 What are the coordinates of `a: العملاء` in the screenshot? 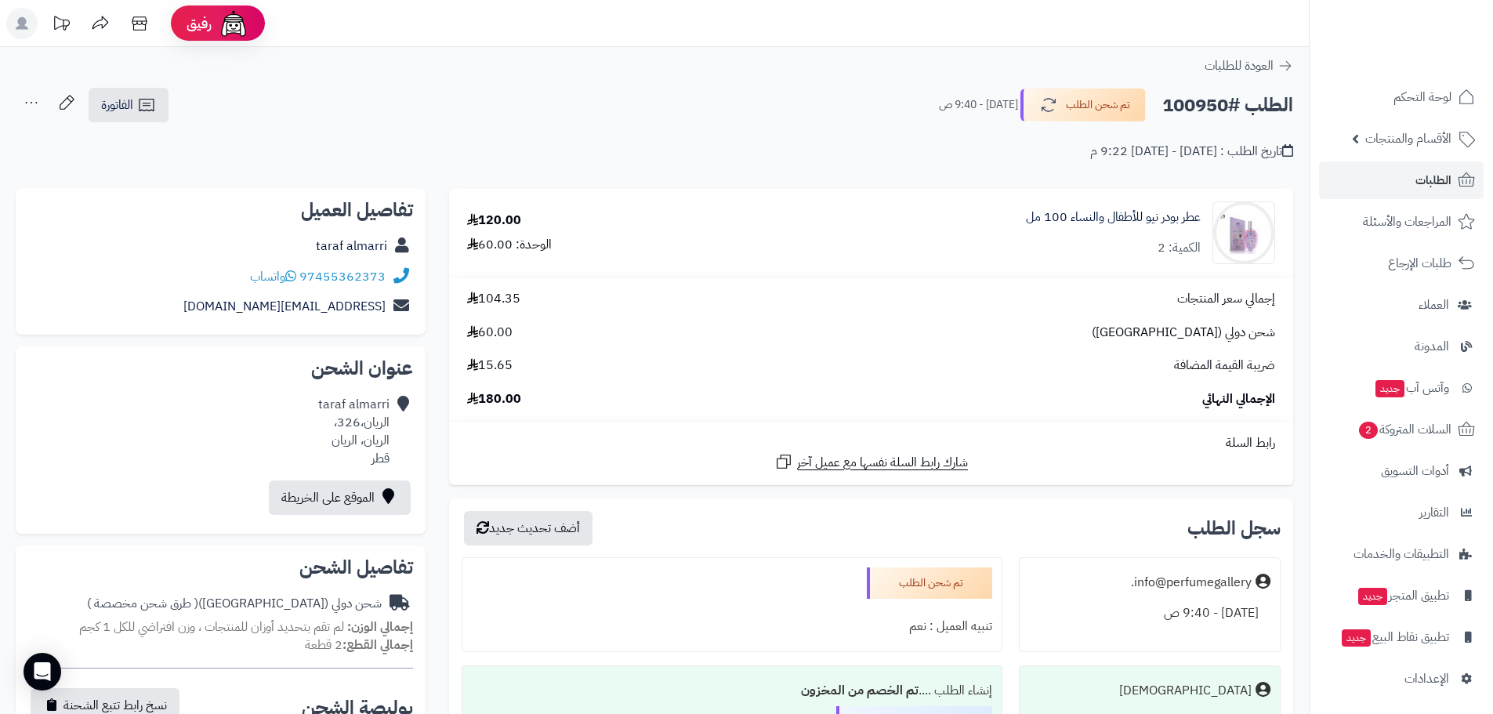 It's located at (1402, 305).